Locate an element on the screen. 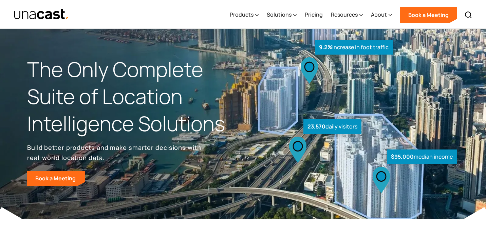  div: daily visitors is located at coordinates (332, 127).